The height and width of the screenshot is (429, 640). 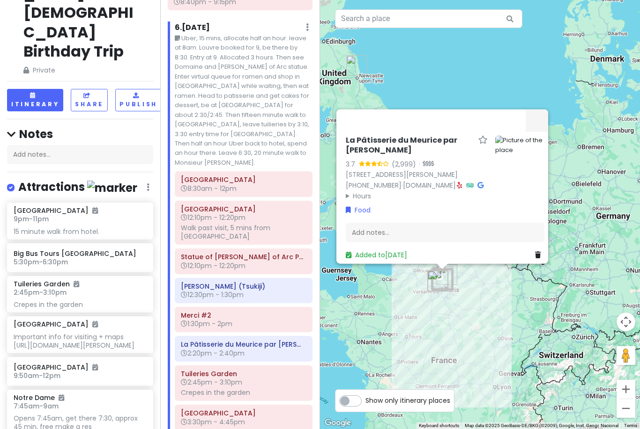 I want to click on div: Angelina Paris, so click(x=437, y=281).